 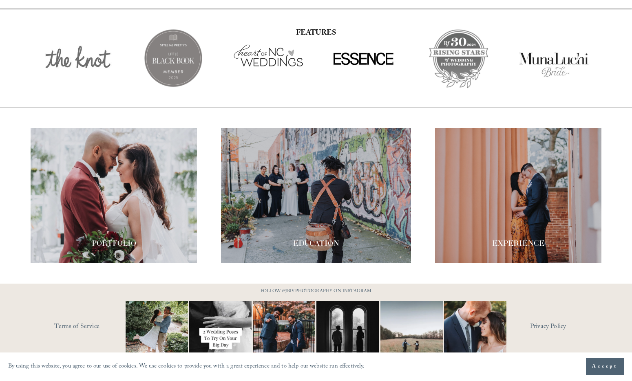 I want to click on button: Accept, so click(x=605, y=367).